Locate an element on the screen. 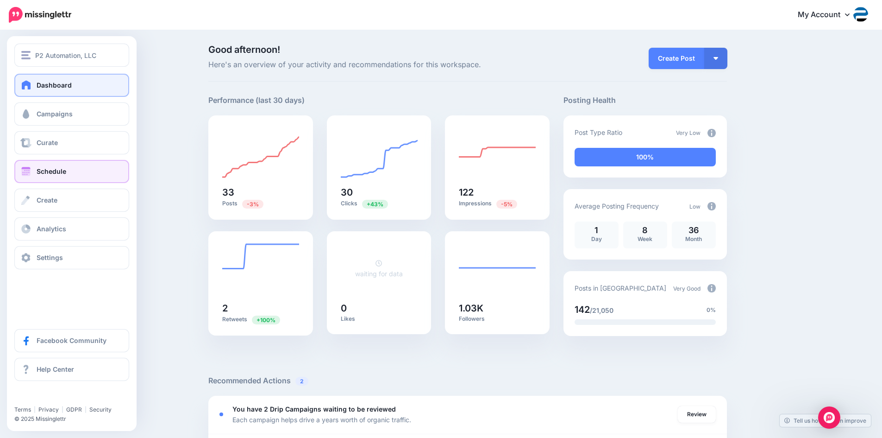  h5: 33 is located at coordinates (261, 192).